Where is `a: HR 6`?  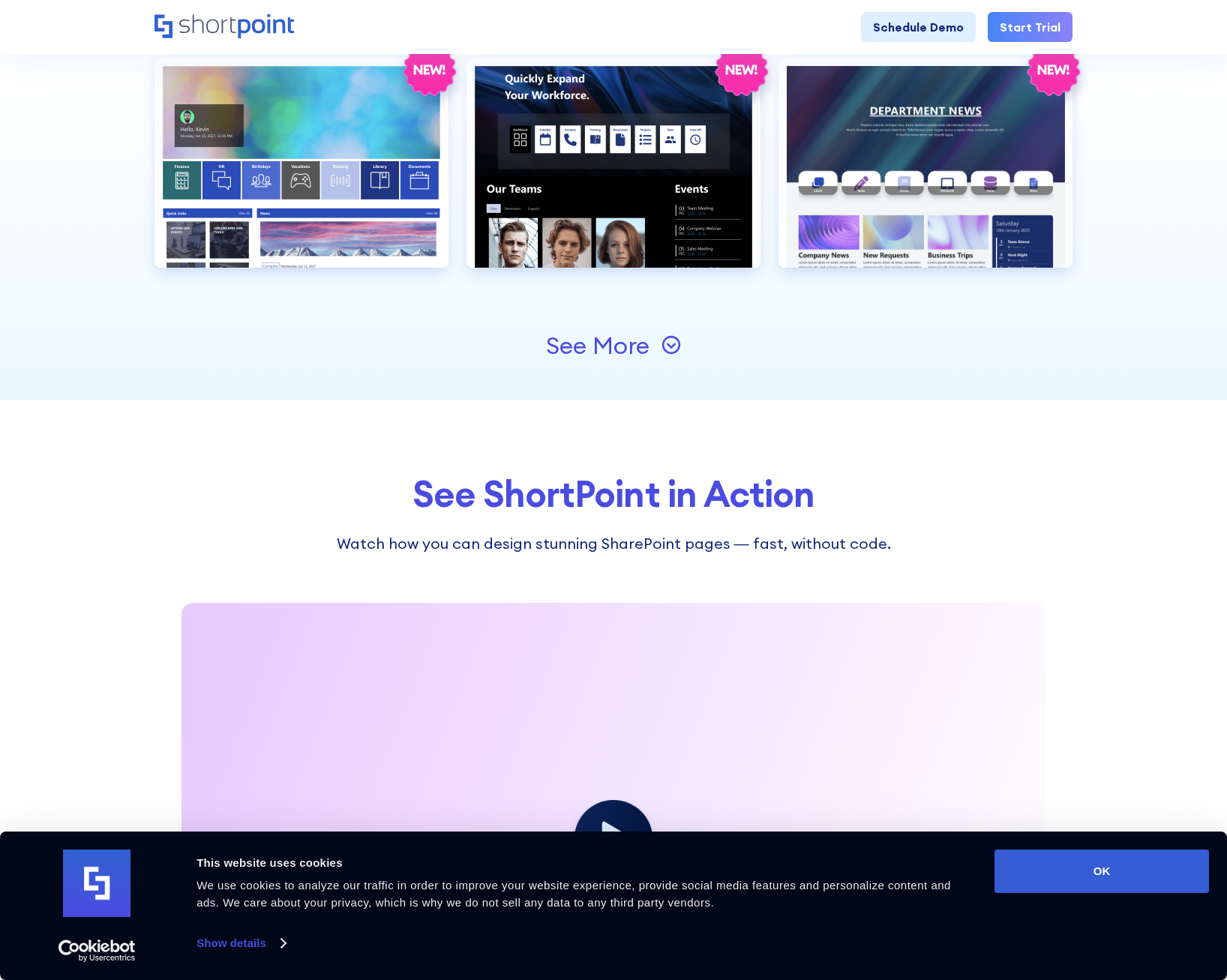
a: HR 6 is located at coordinates (926, 175).